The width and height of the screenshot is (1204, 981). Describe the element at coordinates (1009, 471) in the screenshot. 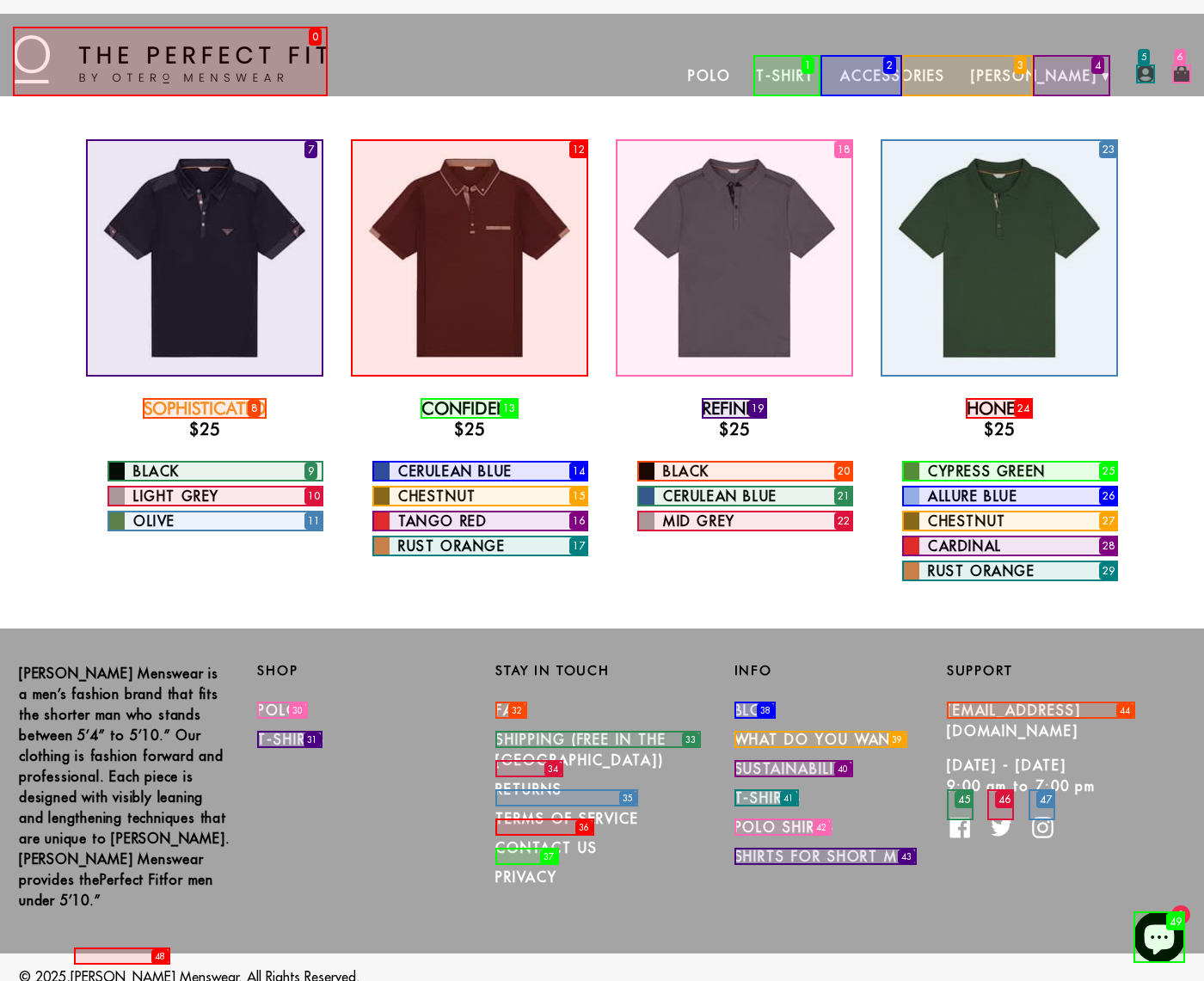

I see `a: Cypress Green` at that location.